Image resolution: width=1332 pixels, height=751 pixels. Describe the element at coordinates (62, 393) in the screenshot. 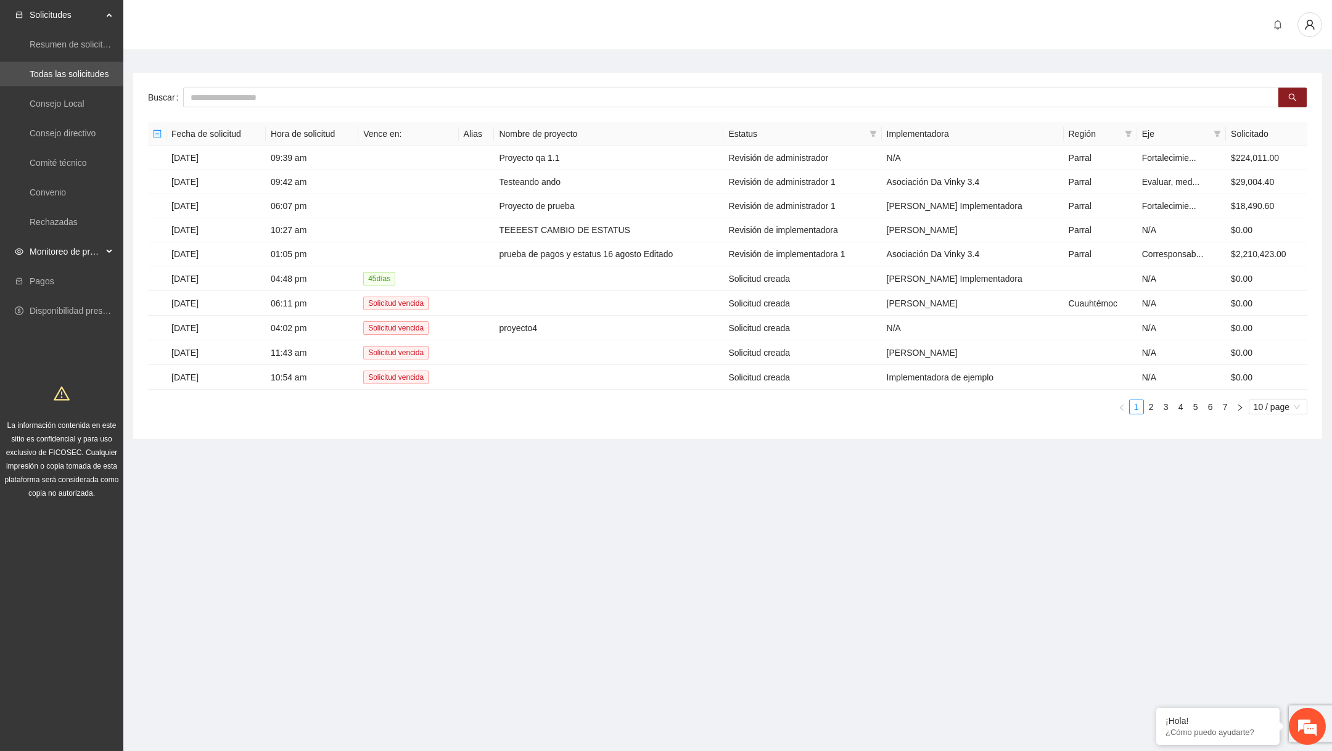

I see `span: warning` at that location.